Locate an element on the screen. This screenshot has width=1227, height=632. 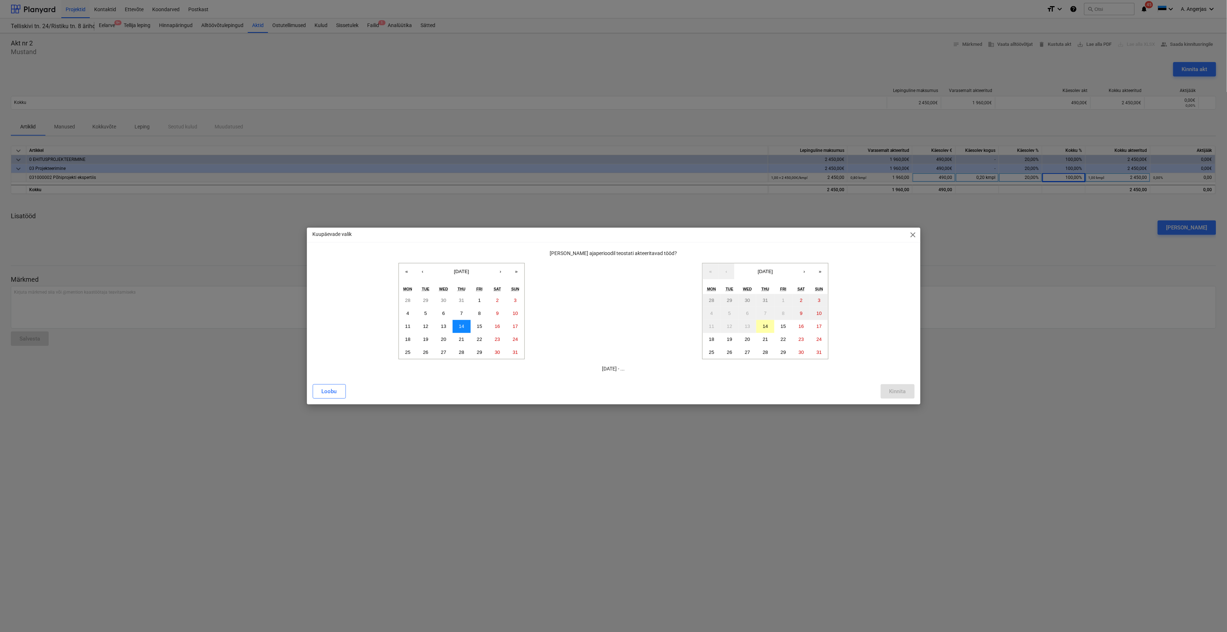
abbr: August 3, 2025 is located at coordinates (819, 300).